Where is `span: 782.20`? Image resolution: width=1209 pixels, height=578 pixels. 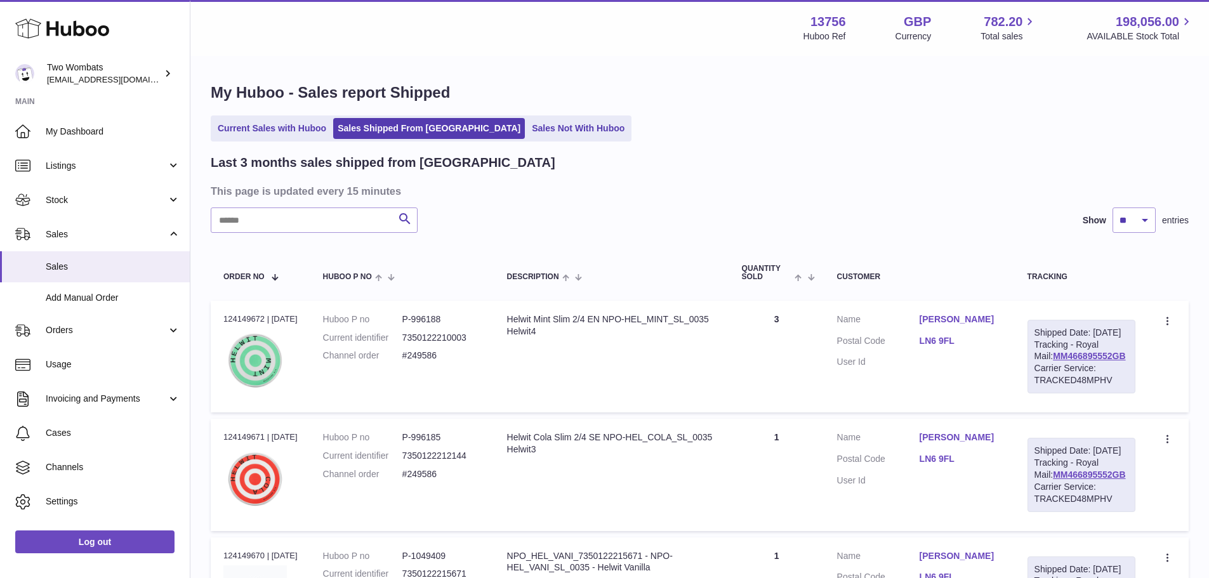 span: 782.20 is located at coordinates (1003, 22).